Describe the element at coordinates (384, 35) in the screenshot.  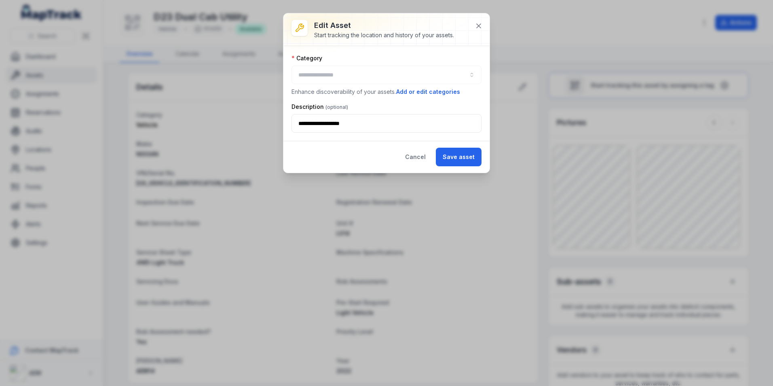
I see `div: Start tracking the location and history of your assets.` at that location.